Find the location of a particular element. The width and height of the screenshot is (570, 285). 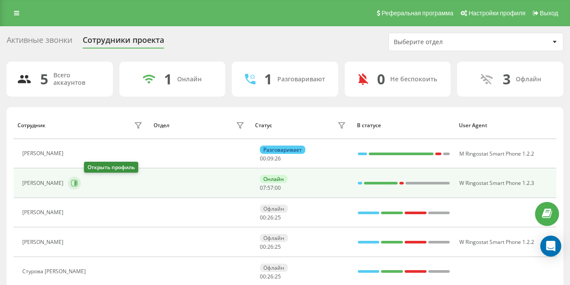

div: 5 is located at coordinates (44, 79).